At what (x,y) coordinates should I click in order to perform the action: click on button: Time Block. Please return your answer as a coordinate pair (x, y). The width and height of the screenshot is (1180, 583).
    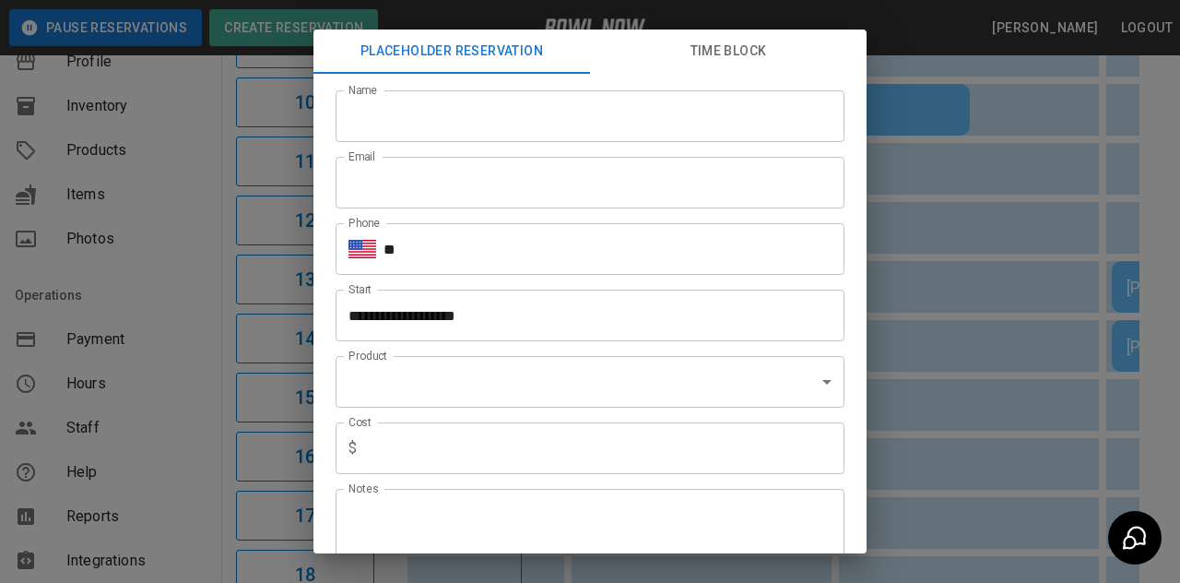
    Looking at the image, I should click on (728, 52).